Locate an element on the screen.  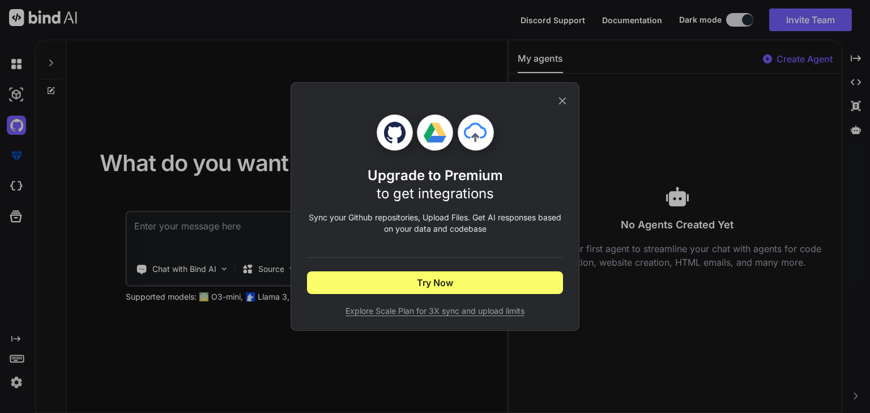
button: Try Now is located at coordinates (435, 283).